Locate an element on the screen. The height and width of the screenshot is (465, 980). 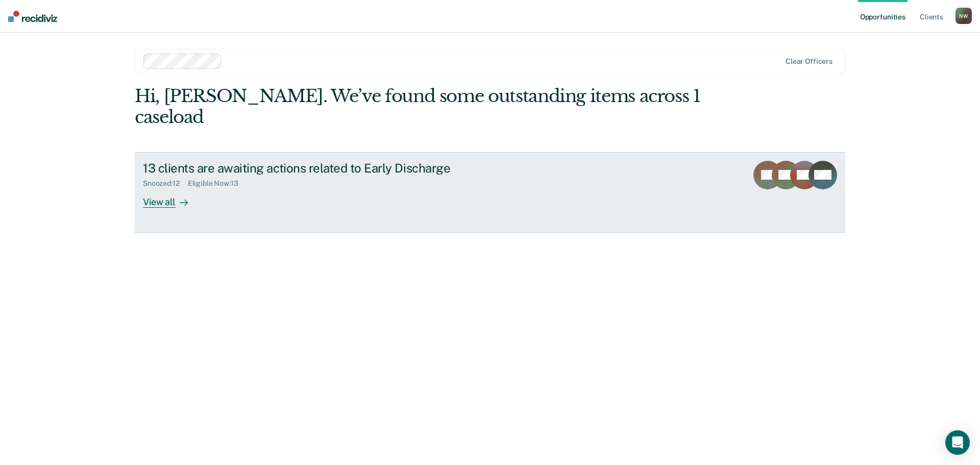
div: 13 clients are awaiting actions related to Early Discharge is located at coordinates (322, 168).